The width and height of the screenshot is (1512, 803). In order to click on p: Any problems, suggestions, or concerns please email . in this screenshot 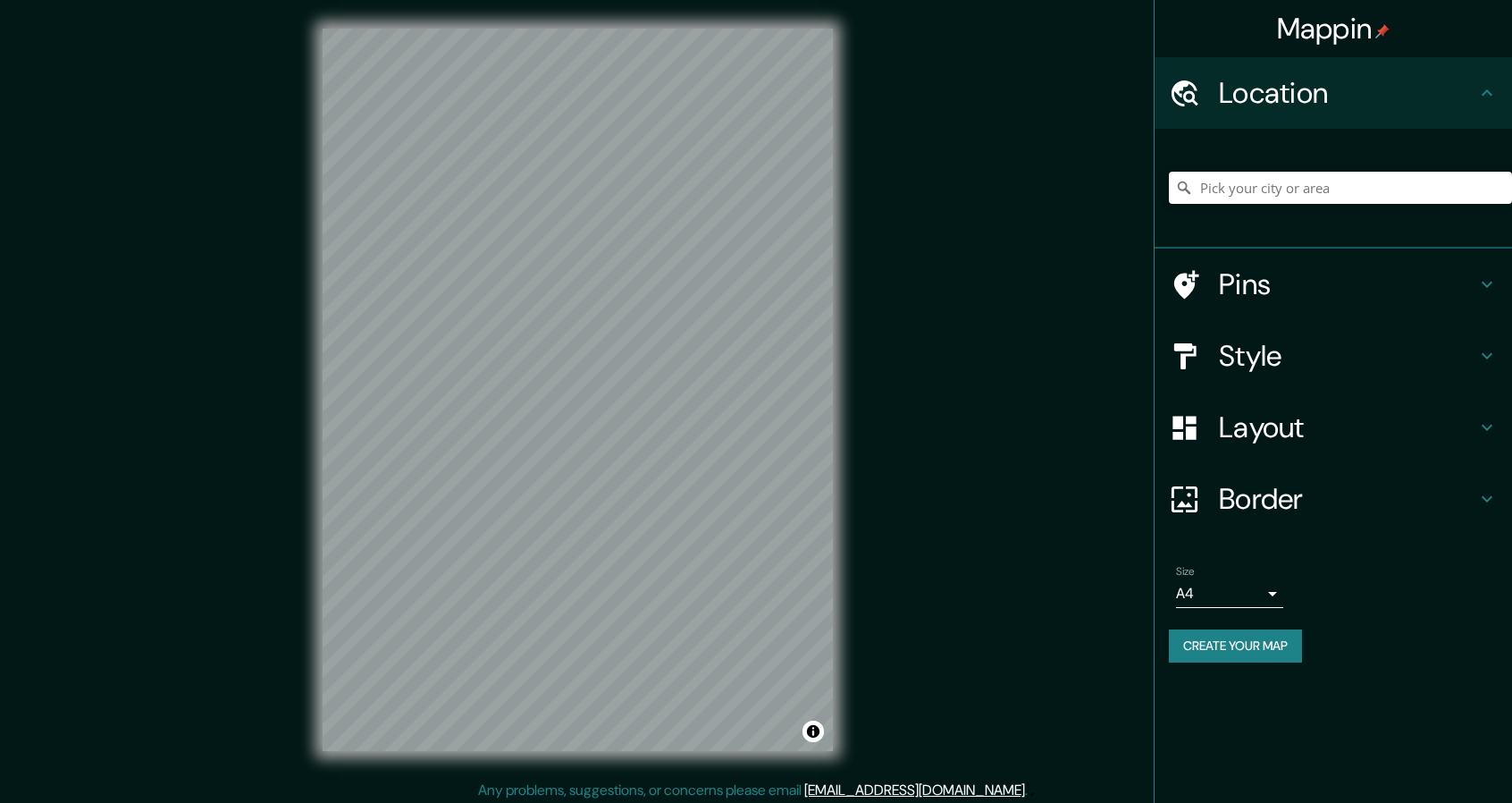, I will do `click(752, 790)`.